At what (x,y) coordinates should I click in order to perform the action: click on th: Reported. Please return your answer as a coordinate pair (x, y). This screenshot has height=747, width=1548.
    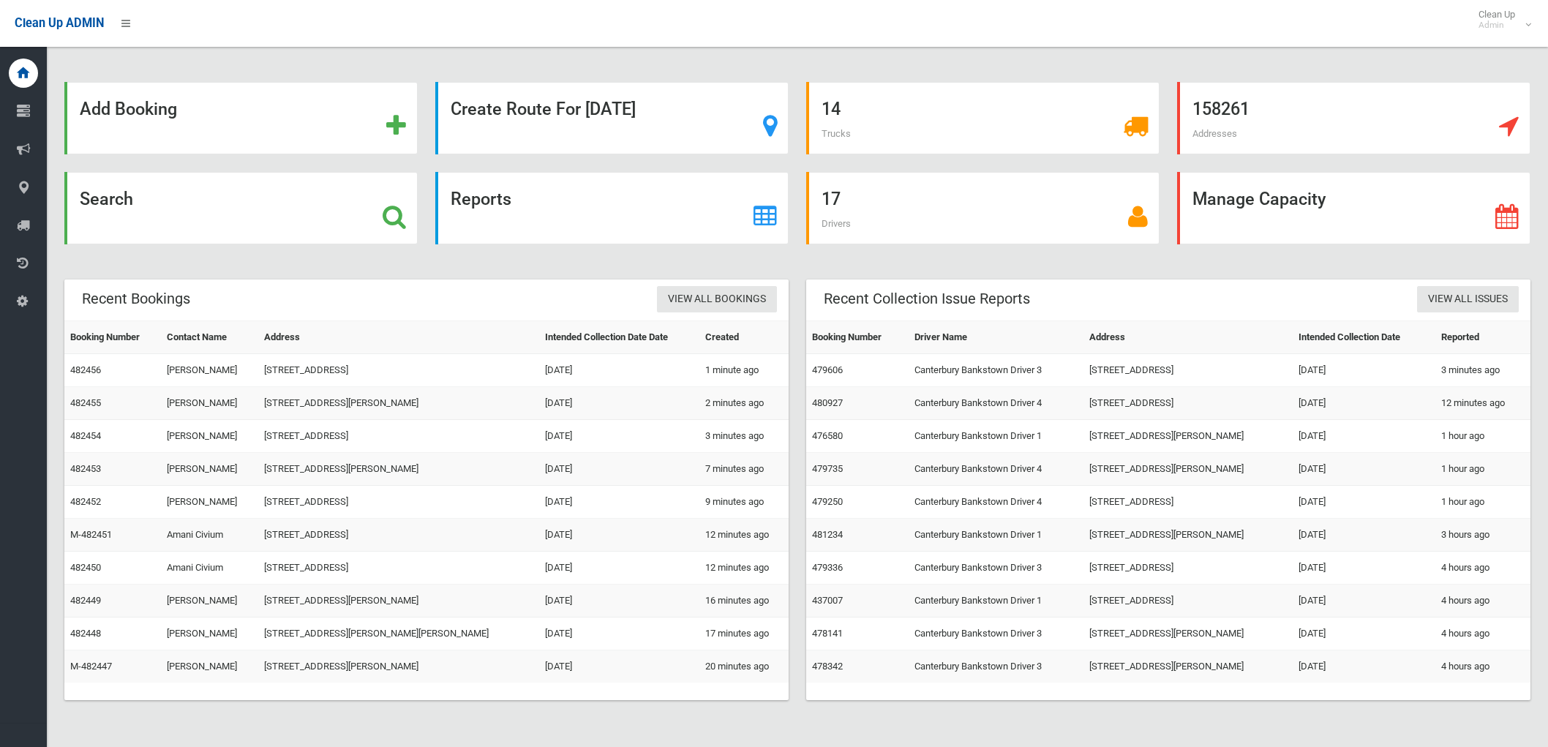
    Looking at the image, I should click on (1483, 337).